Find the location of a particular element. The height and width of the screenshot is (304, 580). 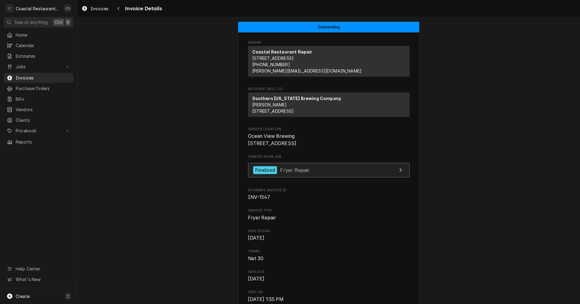

span: Outstanding is located at coordinates (329, 27).